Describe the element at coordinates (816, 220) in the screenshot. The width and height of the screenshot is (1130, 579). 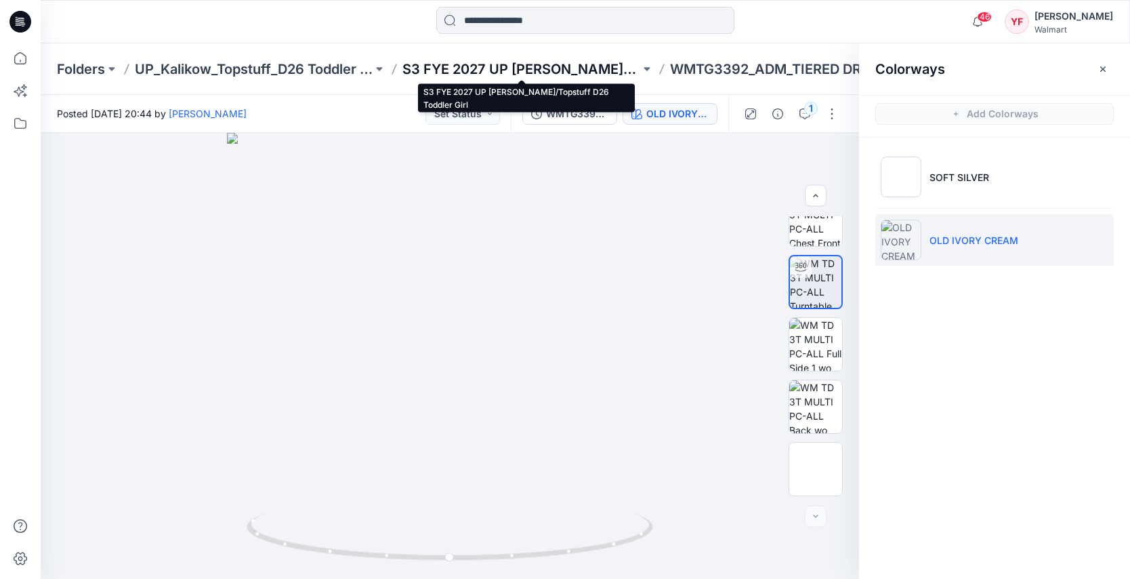
I see `img: WM TD 3T MULTI PC-ALL Chest Front` at that location.